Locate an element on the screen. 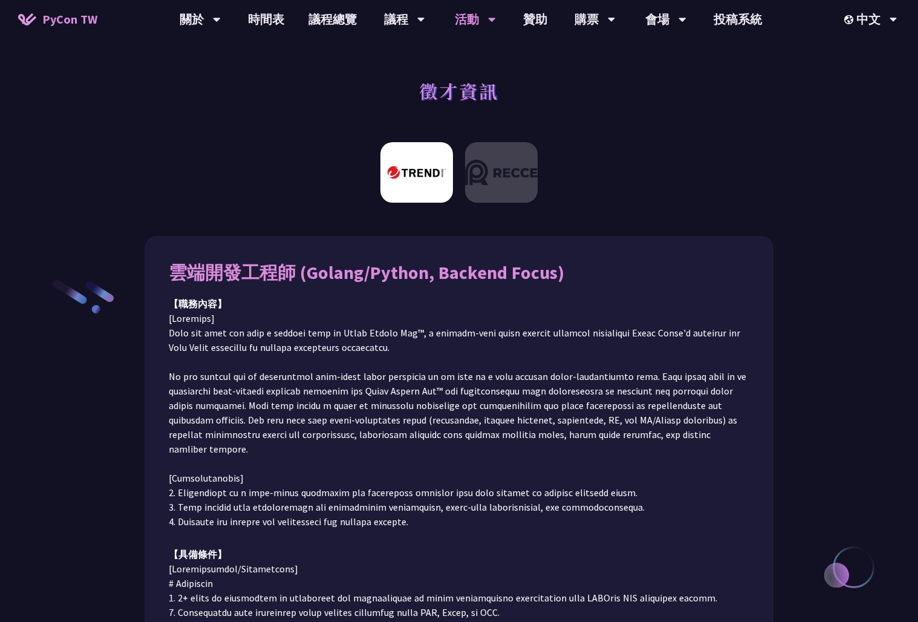 The height and width of the screenshot is (622, 918). img: Locale Icon is located at coordinates (851, 19).